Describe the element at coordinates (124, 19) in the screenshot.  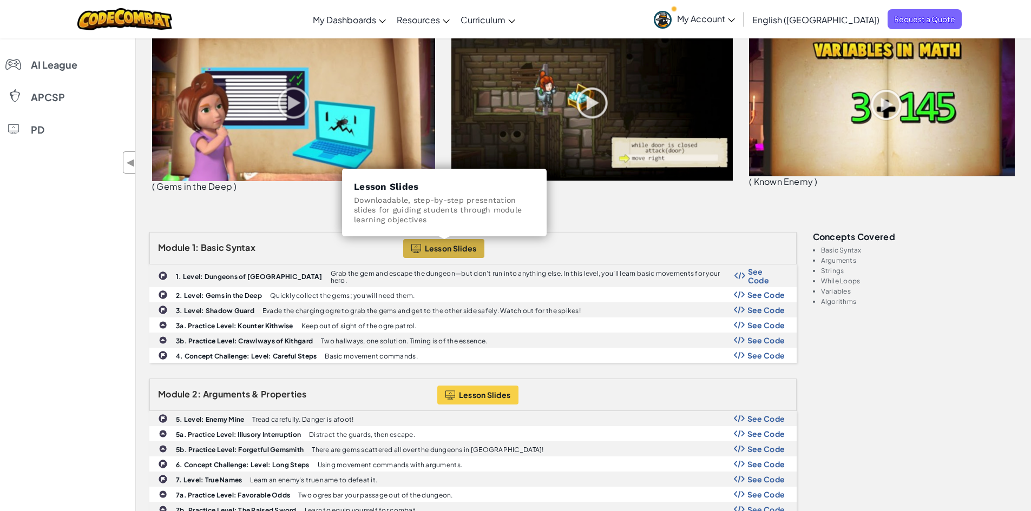
I see `img: CodeCombat logo` at that location.